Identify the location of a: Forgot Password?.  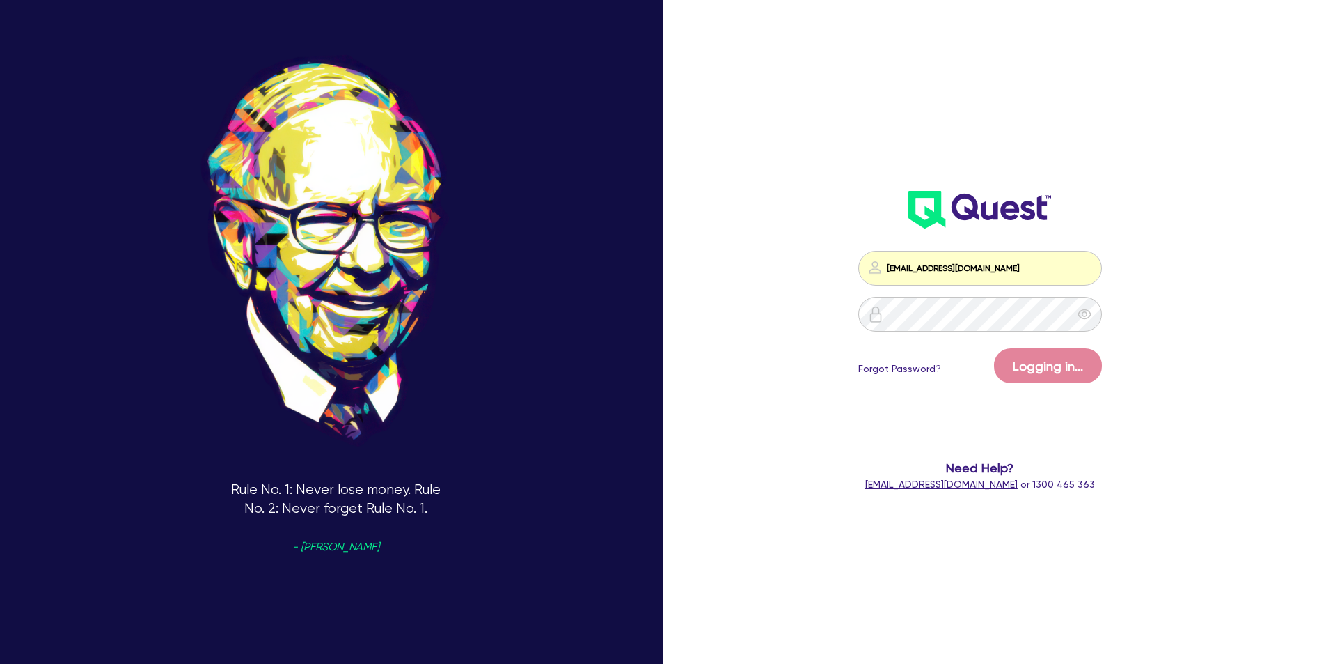
(900, 368).